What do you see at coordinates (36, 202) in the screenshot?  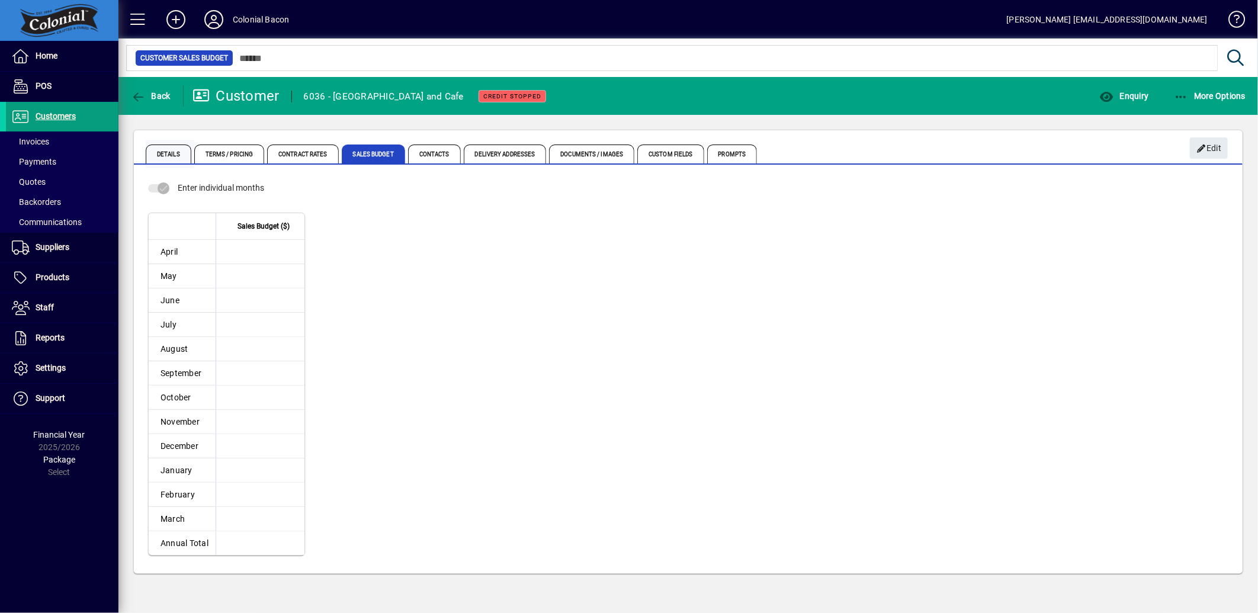 I see `span: Backorders` at bounding box center [36, 202].